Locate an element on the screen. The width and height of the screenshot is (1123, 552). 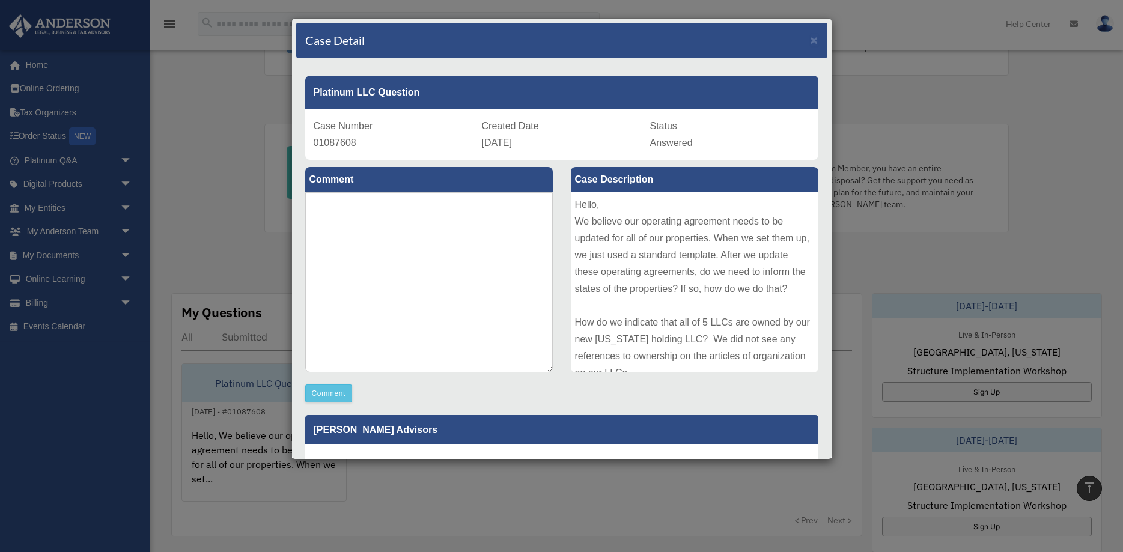
label: Comment is located at coordinates (429, 180).